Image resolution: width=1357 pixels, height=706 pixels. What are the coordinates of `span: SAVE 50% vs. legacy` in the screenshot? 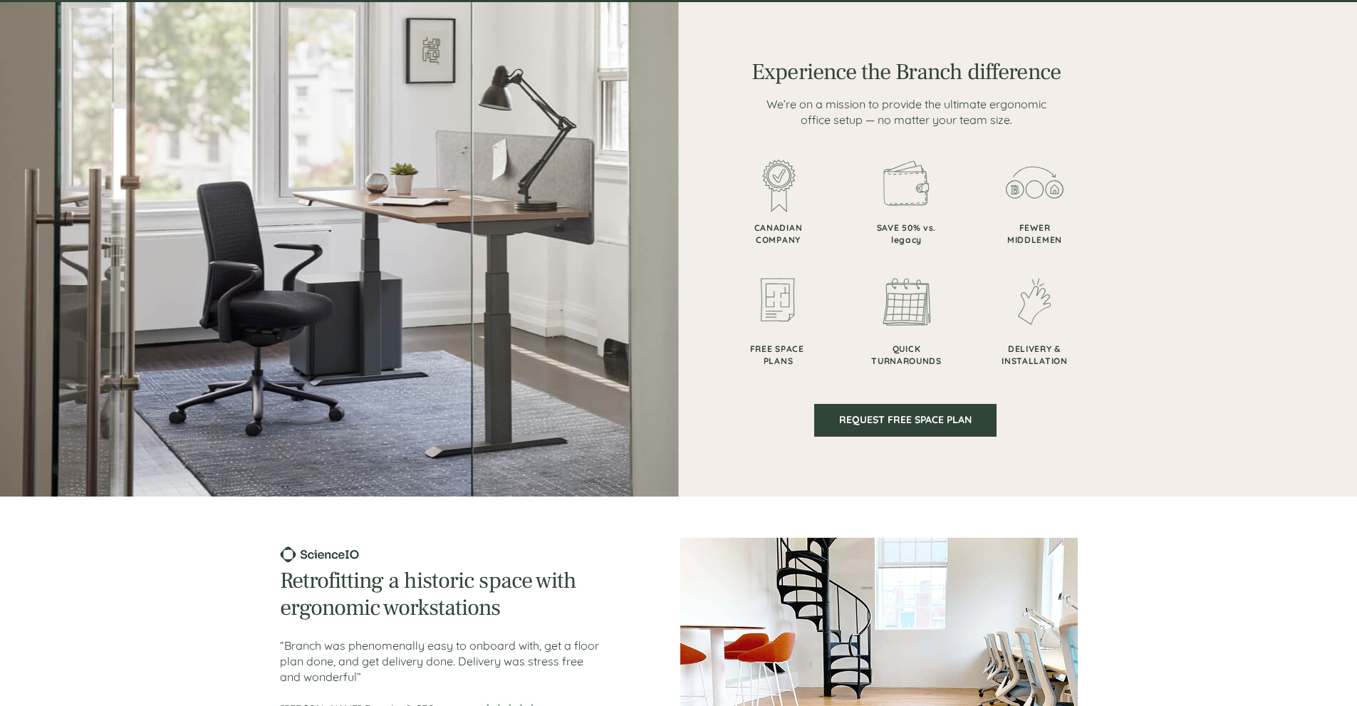 It's located at (906, 234).